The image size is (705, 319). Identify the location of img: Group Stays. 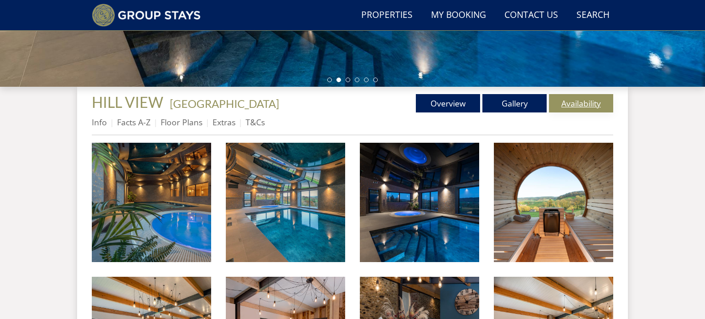
(146, 15).